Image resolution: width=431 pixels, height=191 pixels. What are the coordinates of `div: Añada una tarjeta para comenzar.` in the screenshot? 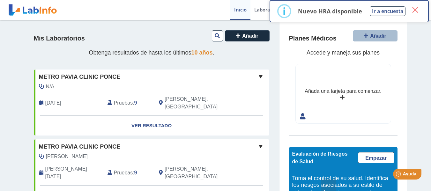 It's located at (343, 91).